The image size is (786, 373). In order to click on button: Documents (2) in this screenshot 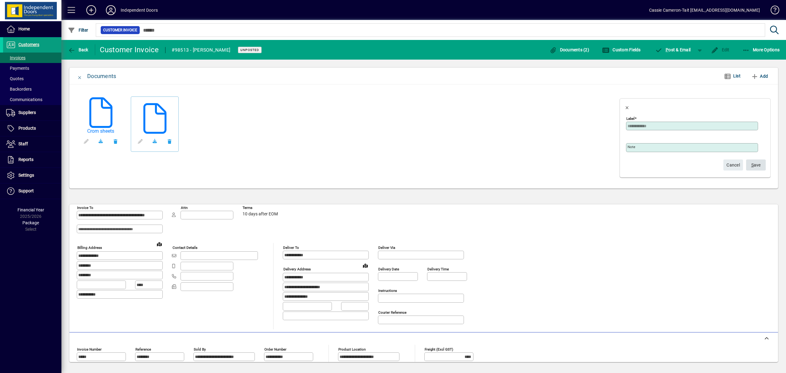, I will do `click(569, 50)`.